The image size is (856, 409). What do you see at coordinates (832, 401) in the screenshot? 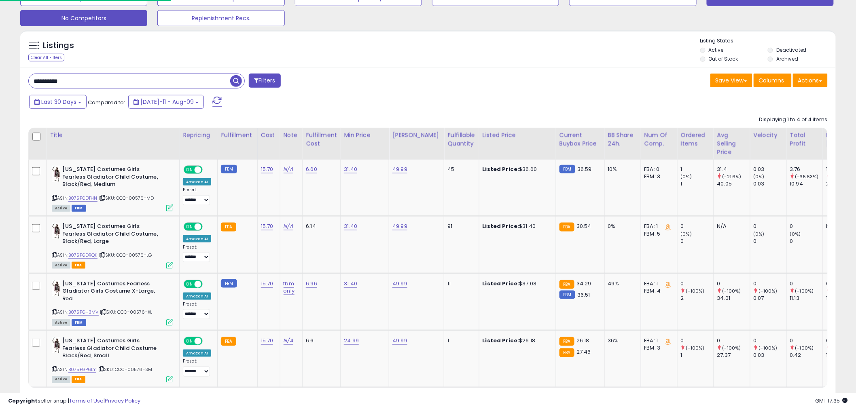
I see `span: 2025-09-9 17:35 GMT` at bounding box center [832, 401].